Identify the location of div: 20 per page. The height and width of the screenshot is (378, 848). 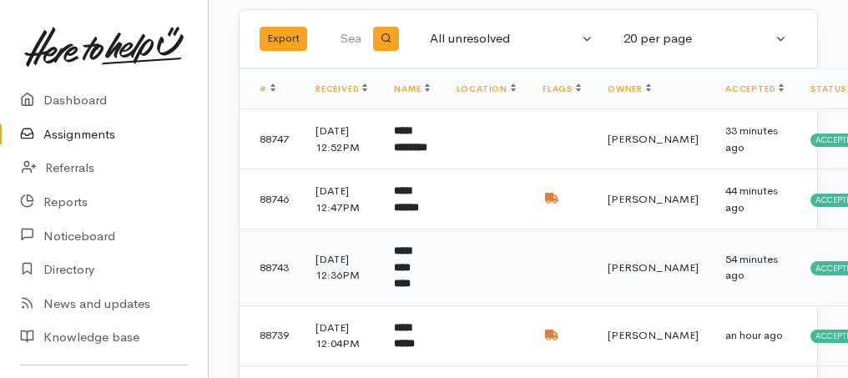
(698, 38).